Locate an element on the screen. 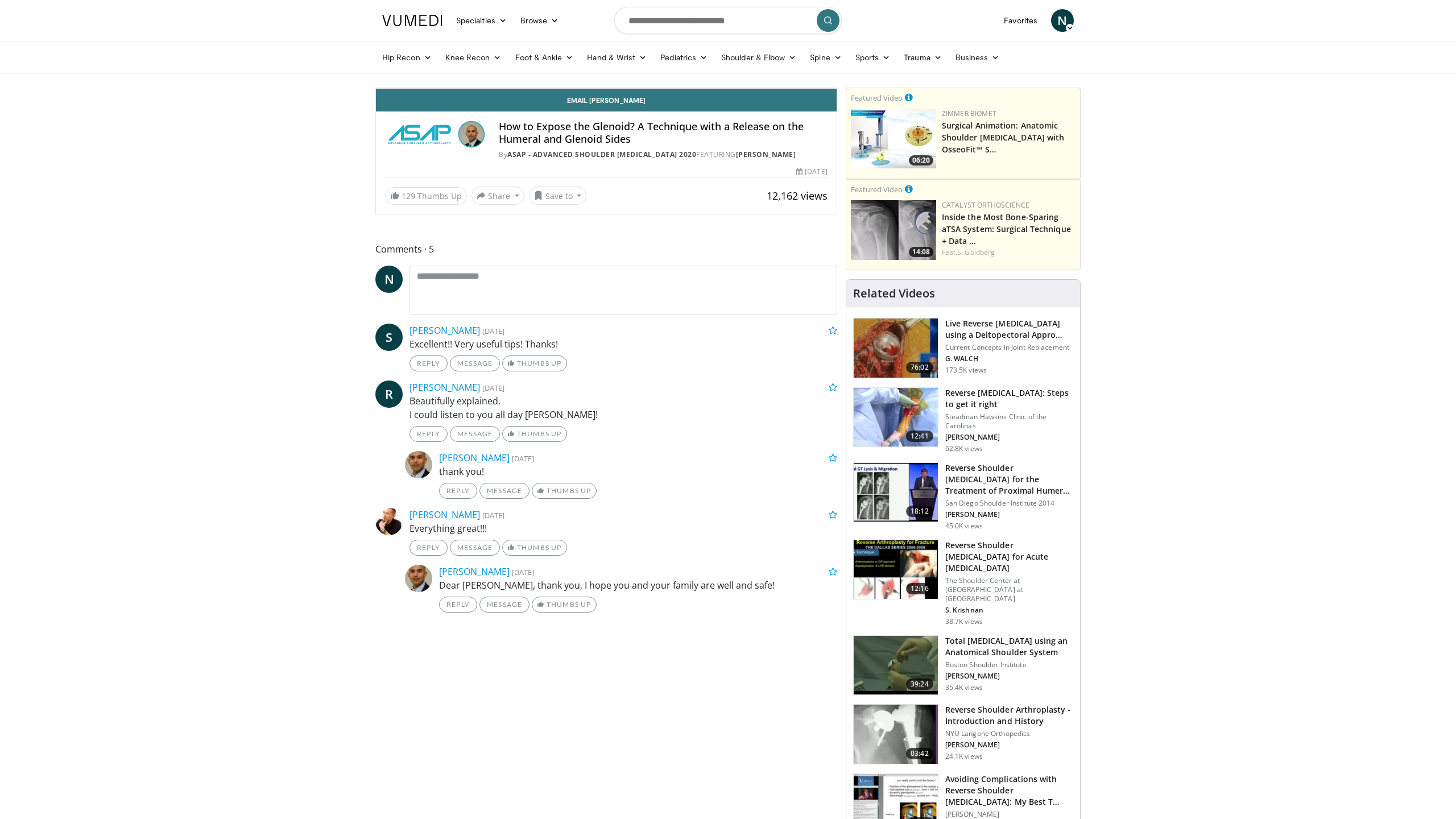 Image resolution: width=1456 pixels, height=819 pixels. span: Comments 5 is located at coordinates (607, 249).